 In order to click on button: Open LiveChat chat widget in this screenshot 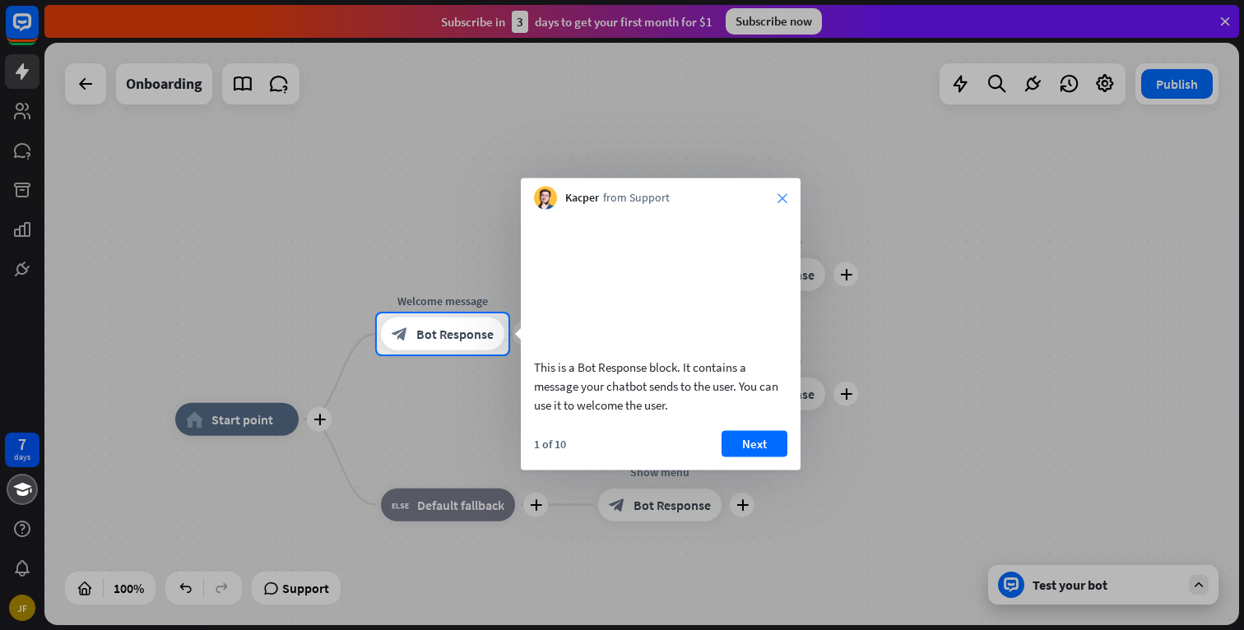, I will do `click(38, 31)`.